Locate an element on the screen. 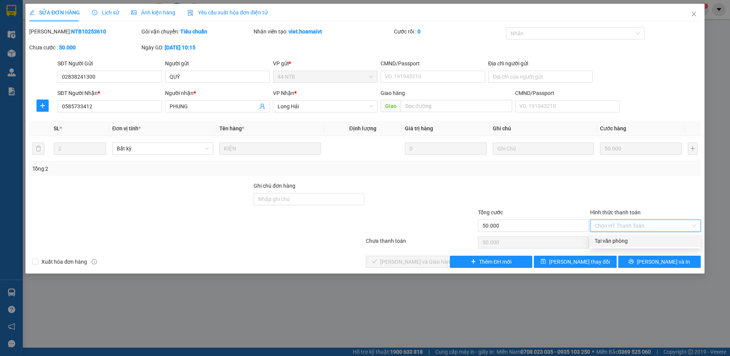 The height and width of the screenshot is (356, 730). div: Chưa thanh toán is located at coordinates (421, 243).